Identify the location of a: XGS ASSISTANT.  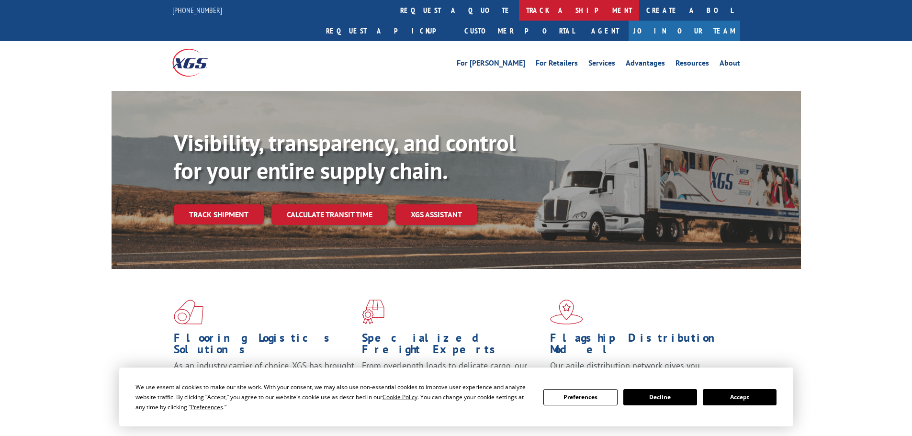
(436, 215).